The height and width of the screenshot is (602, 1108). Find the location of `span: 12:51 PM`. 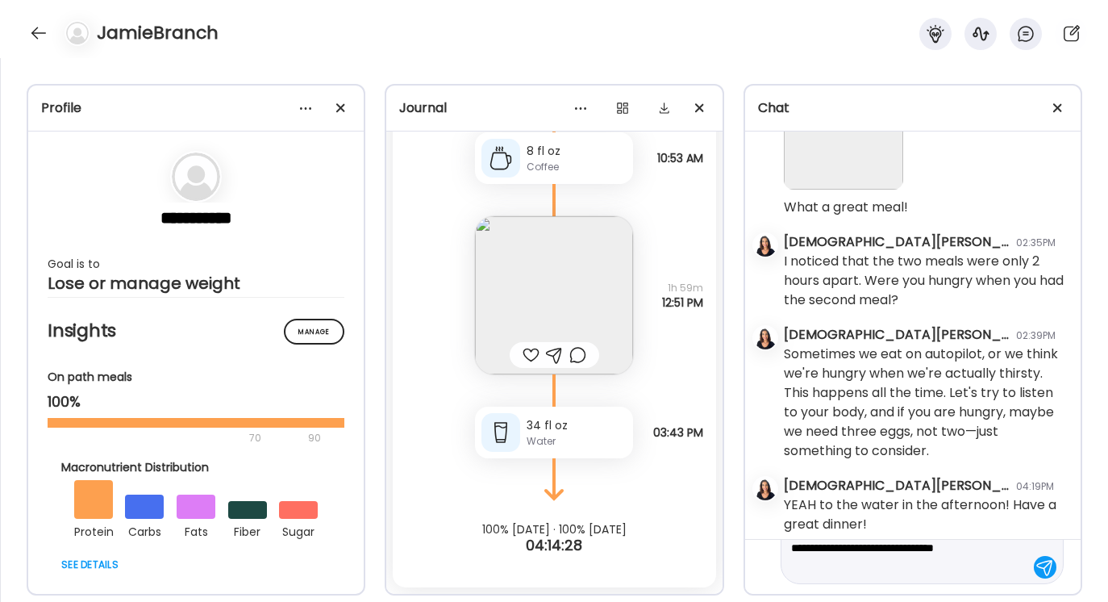

span: 12:51 PM is located at coordinates (682, 302).